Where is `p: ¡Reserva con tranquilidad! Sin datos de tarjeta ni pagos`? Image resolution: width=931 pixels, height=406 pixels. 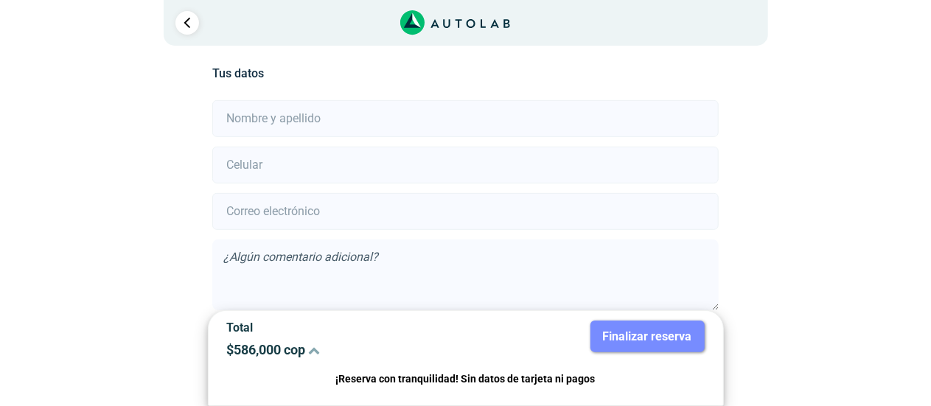
p: ¡Reserva con tranquilidad! Sin datos de tarjeta ni pagos is located at coordinates (466, 379).